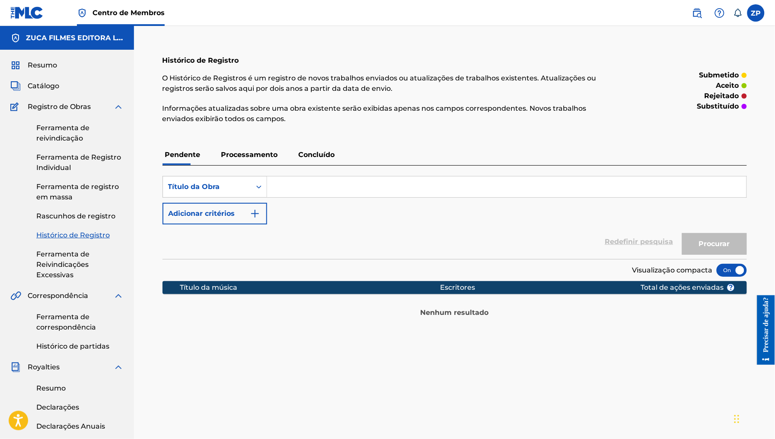 This screenshot has height=439, width=775. What do you see at coordinates (80, 426) in the screenshot?
I see `a: Declarações Anuais` at bounding box center [80, 426].